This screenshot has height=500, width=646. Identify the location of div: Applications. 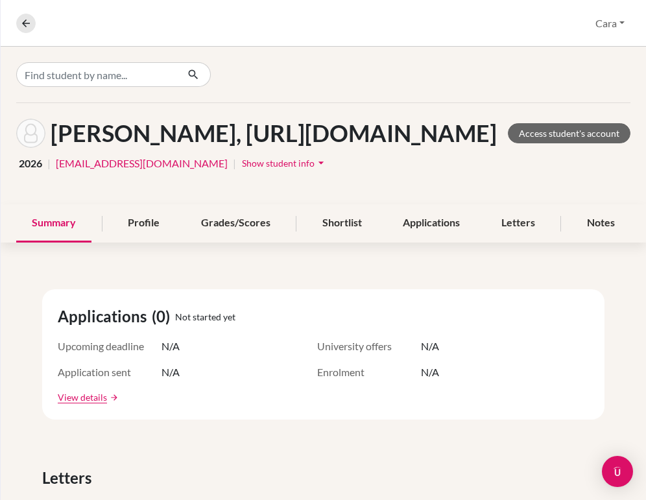
(431, 223).